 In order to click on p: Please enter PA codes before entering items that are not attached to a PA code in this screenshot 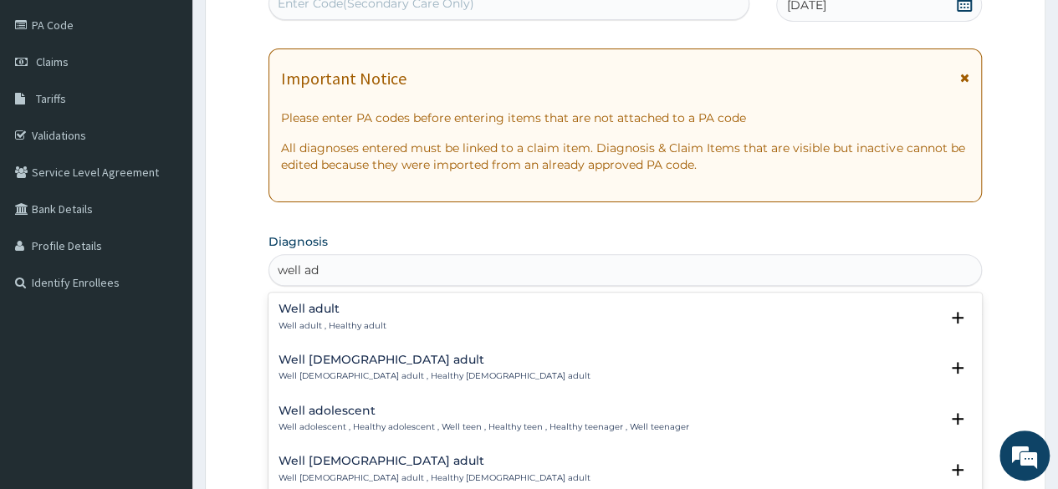, I will do `click(625, 118)`.